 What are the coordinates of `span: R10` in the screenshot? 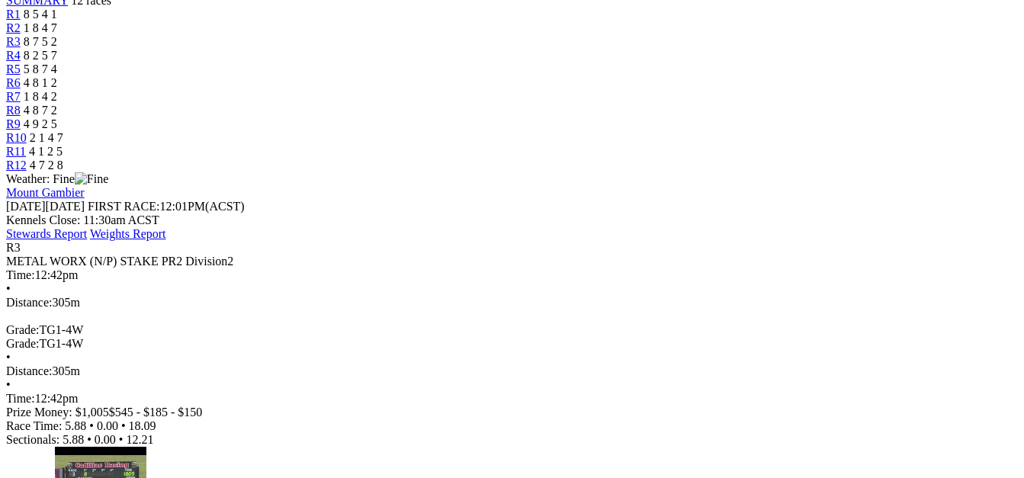 It's located at (16, 137).